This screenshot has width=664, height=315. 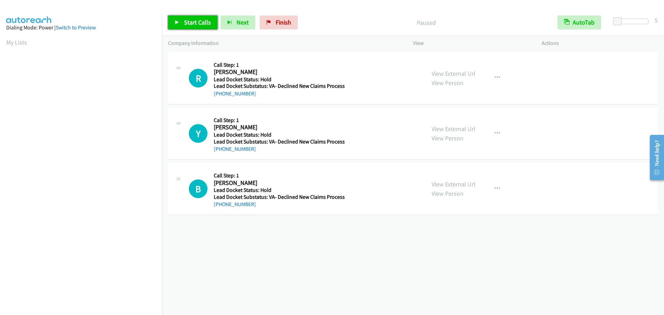 What do you see at coordinates (632, 21) in the screenshot?
I see `div: Delay between calls (in seconds)` at bounding box center [632, 21].